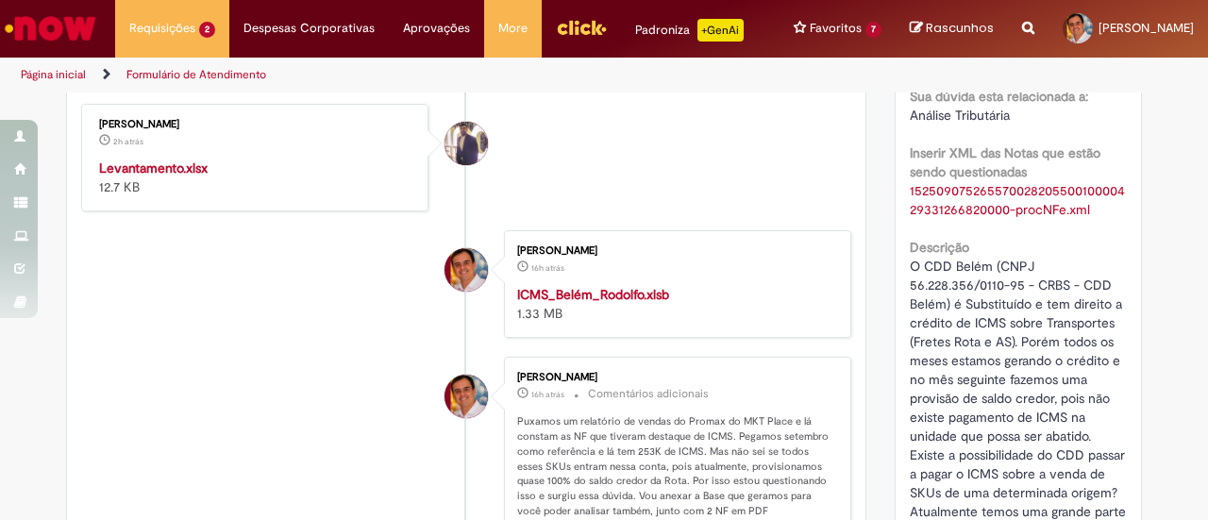 Image resolution: width=1208 pixels, height=520 pixels. Describe the element at coordinates (128, 142) in the screenshot. I see `span: 2h atrás` at that location.